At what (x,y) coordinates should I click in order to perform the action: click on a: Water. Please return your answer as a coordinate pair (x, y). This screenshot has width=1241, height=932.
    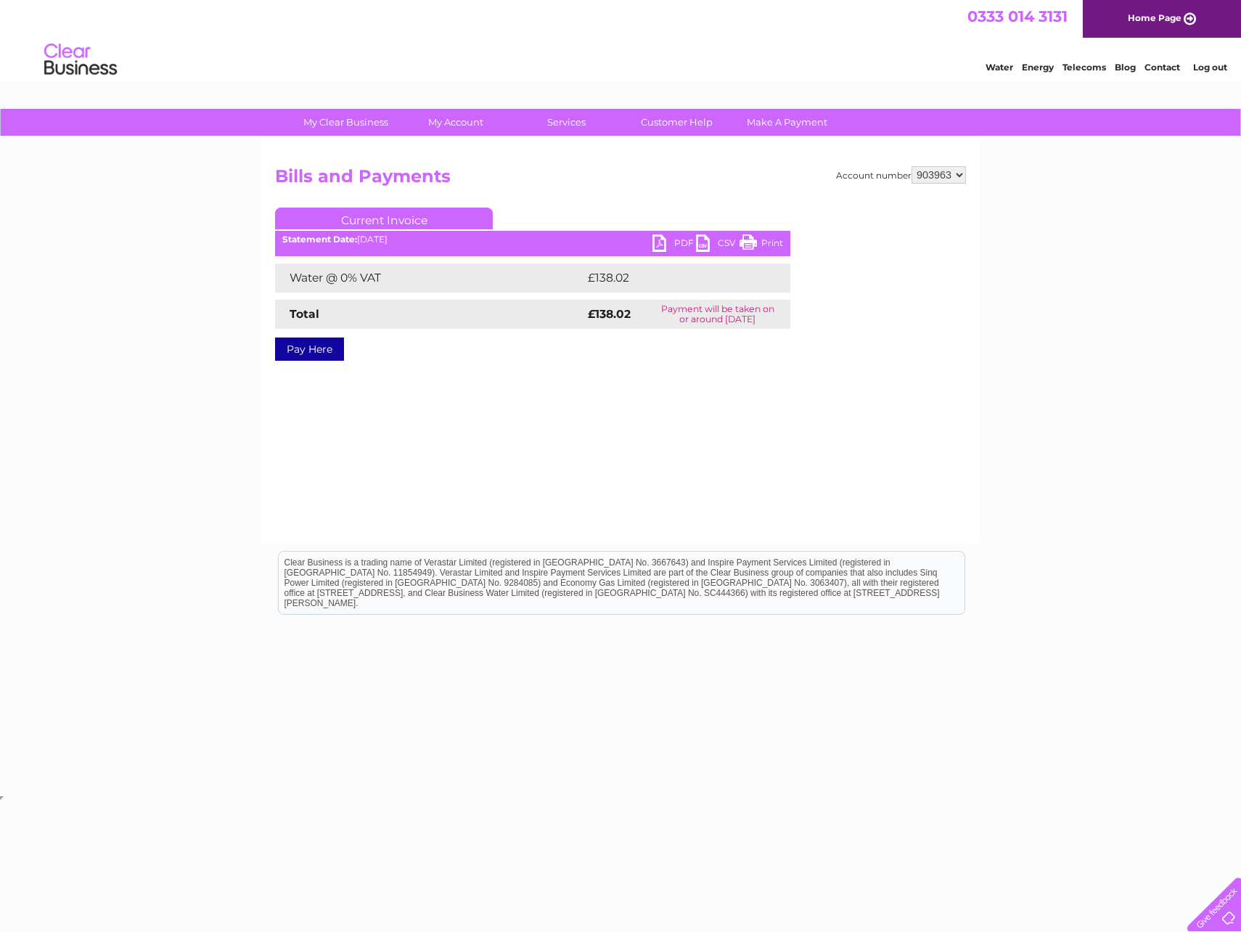
    Looking at the image, I should click on (1000, 67).